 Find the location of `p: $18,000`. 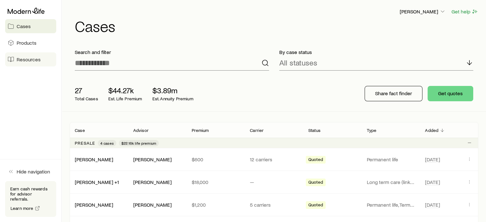

p: $18,000 is located at coordinates (215, 182).